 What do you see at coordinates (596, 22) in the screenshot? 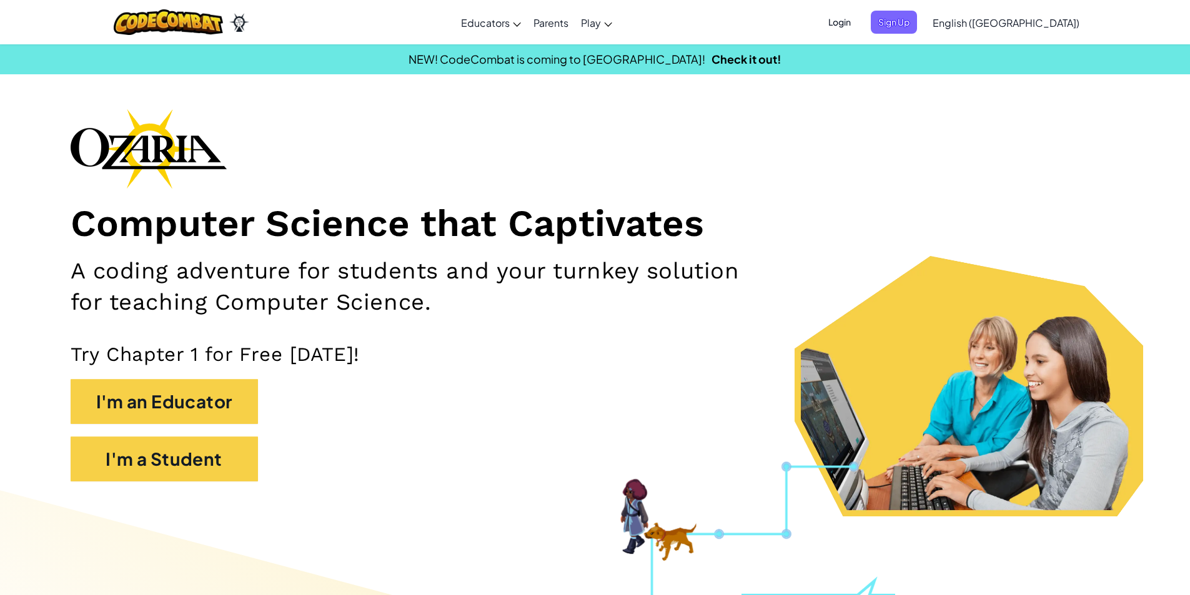
I see `a: Play` at bounding box center [596, 22].